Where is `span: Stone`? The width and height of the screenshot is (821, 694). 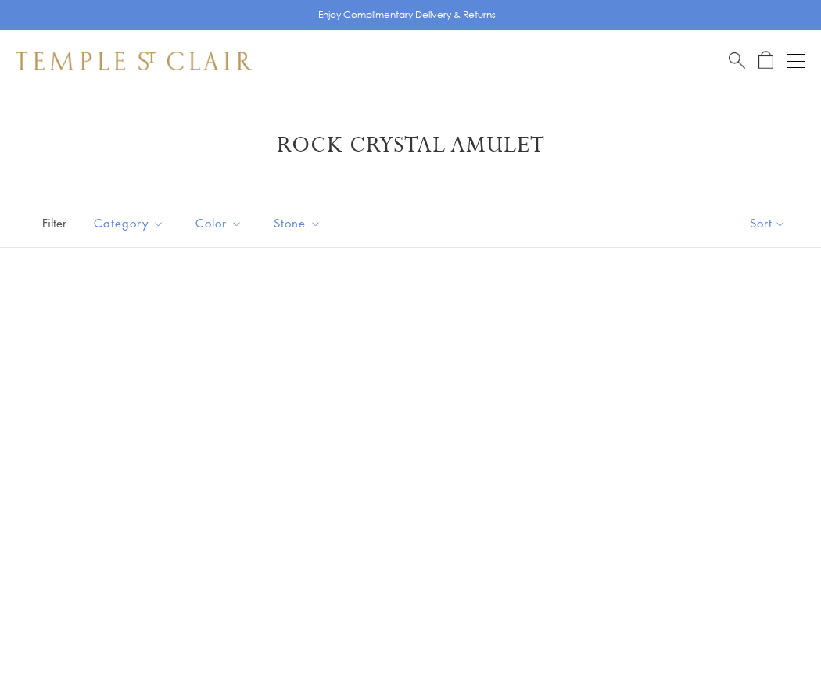
span: Stone is located at coordinates (299, 223).